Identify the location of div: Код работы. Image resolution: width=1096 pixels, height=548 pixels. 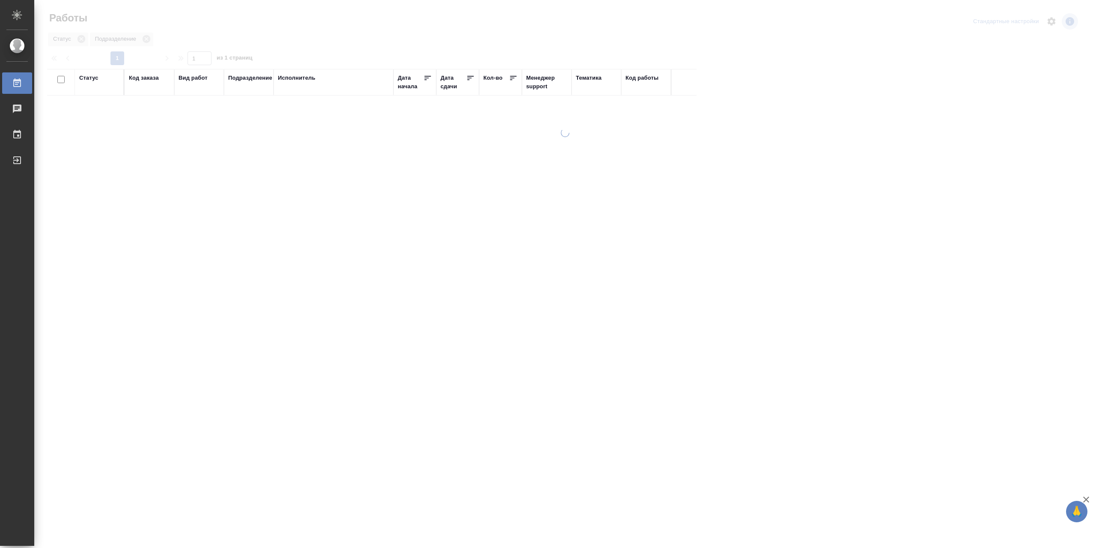
(642, 78).